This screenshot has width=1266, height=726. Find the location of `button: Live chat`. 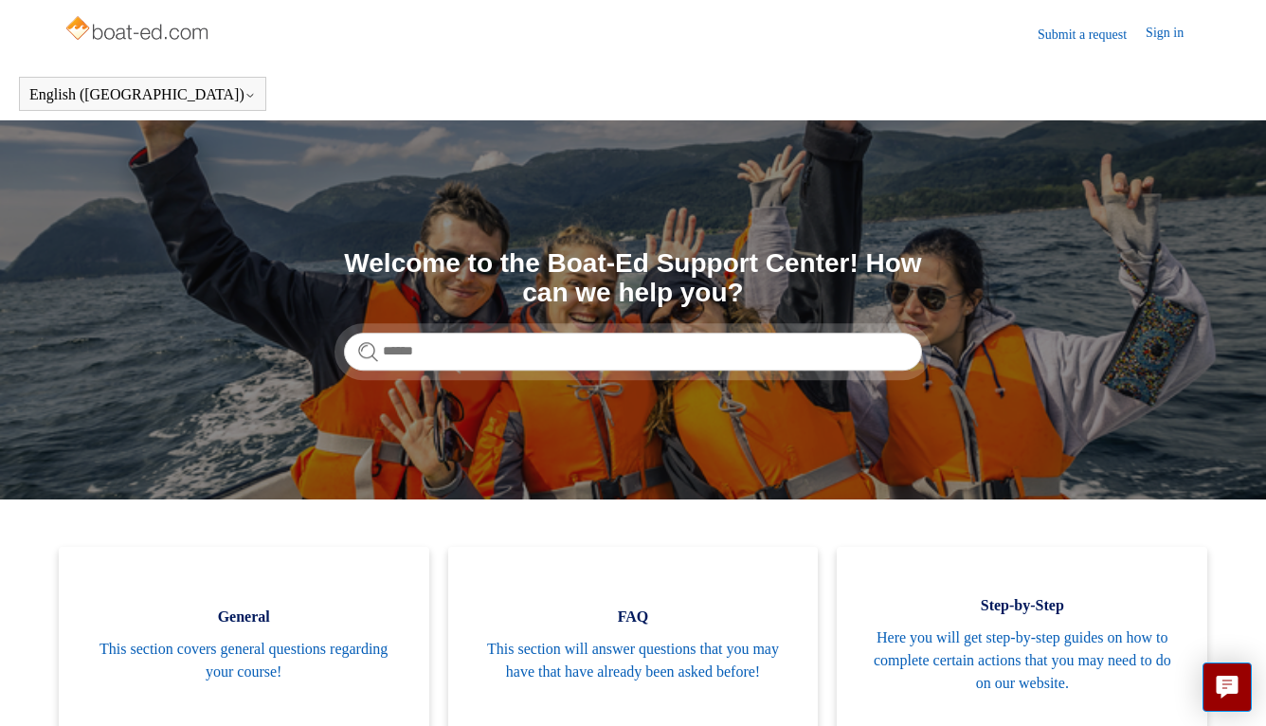

button: Live chat is located at coordinates (1227, 687).